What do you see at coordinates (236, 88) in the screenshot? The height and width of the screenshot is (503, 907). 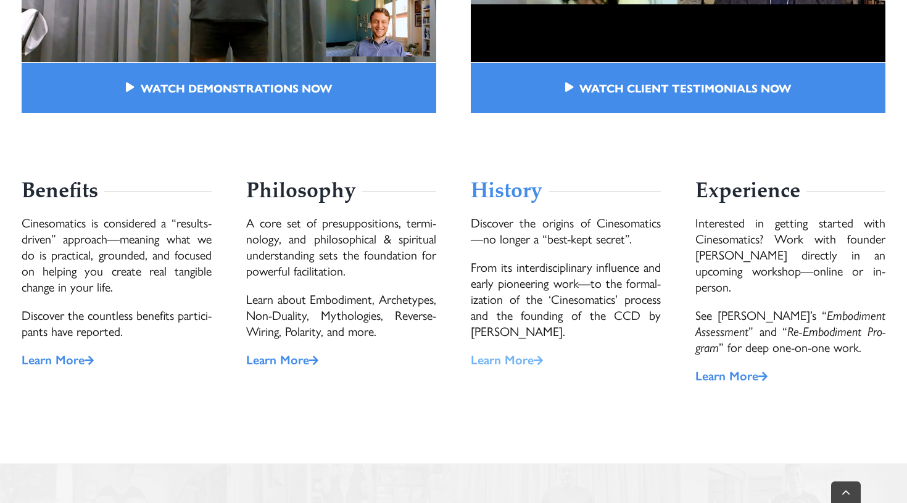 I see `span: Watch Demon­stra­tions Now` at bounding box center [236, 88].